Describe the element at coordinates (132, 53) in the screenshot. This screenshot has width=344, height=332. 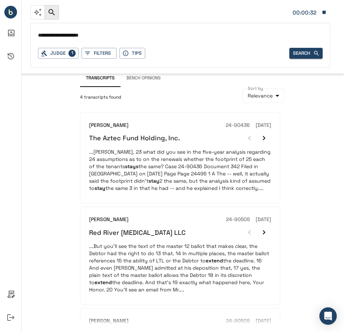
I see `button: Tips` at that location.